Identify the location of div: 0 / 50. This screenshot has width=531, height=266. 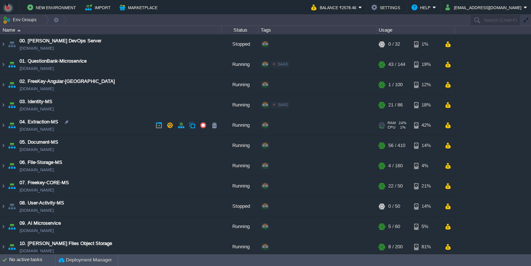
(394, 206).